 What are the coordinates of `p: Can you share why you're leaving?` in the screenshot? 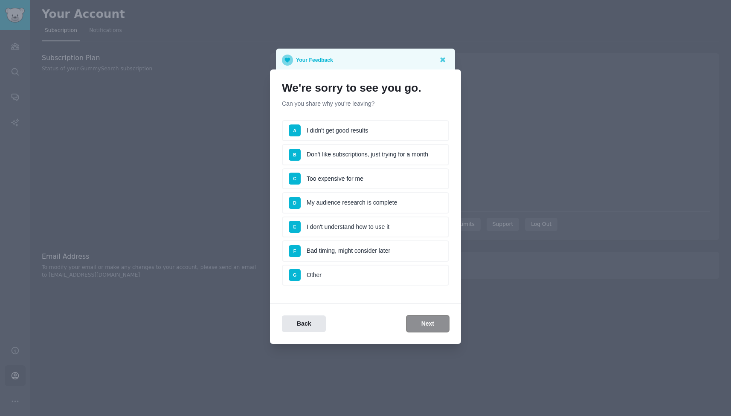 It's located at (365, 104).